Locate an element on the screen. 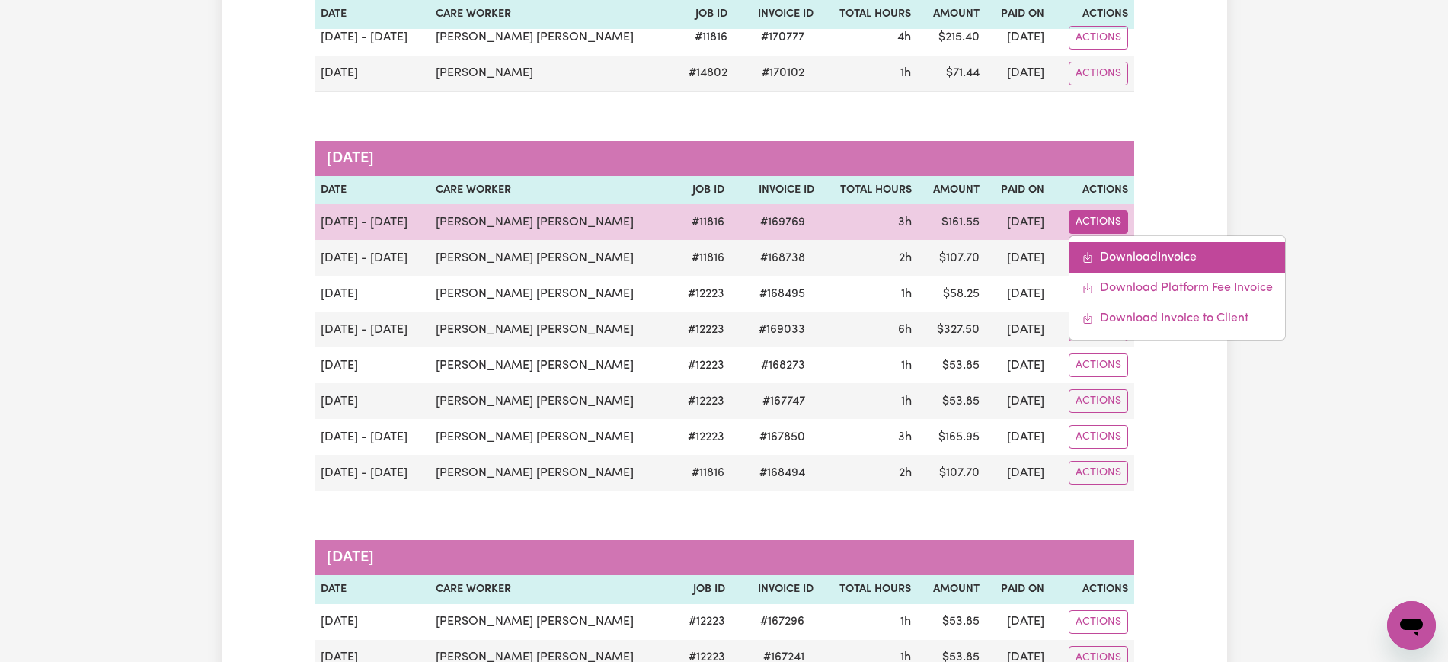 This screenshot has height=662, width=1448. span: # 169033 is located at coordinates (782, 330).